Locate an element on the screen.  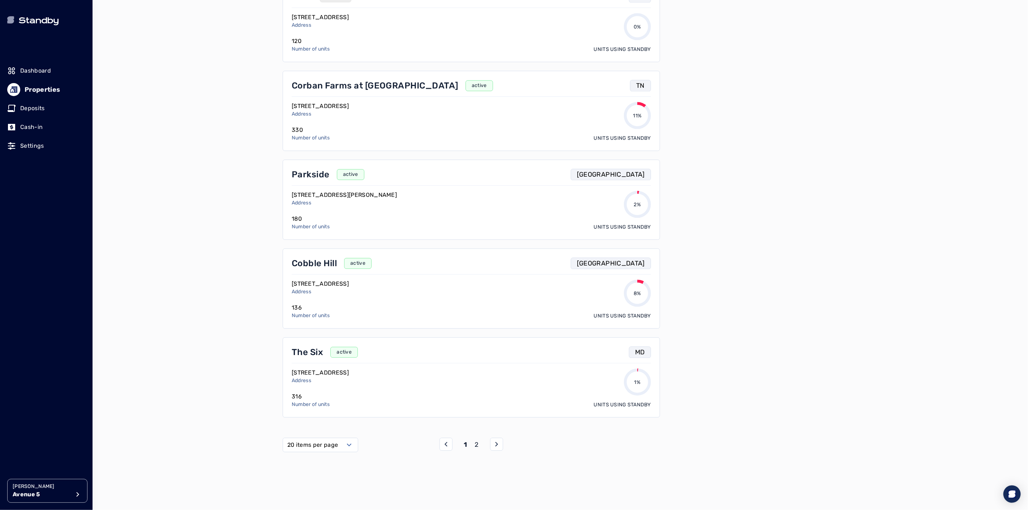
p: 1% is located at coordinates (637, 383).